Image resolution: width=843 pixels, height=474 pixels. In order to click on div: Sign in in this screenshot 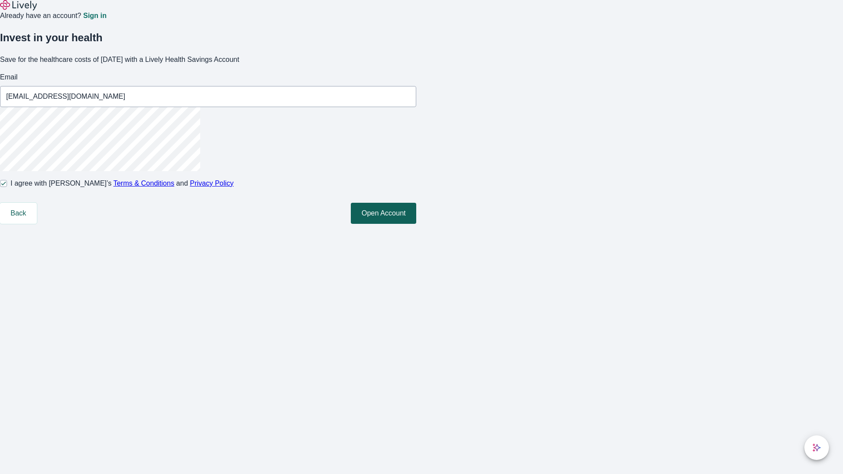, I will do `click(94, 16)`.